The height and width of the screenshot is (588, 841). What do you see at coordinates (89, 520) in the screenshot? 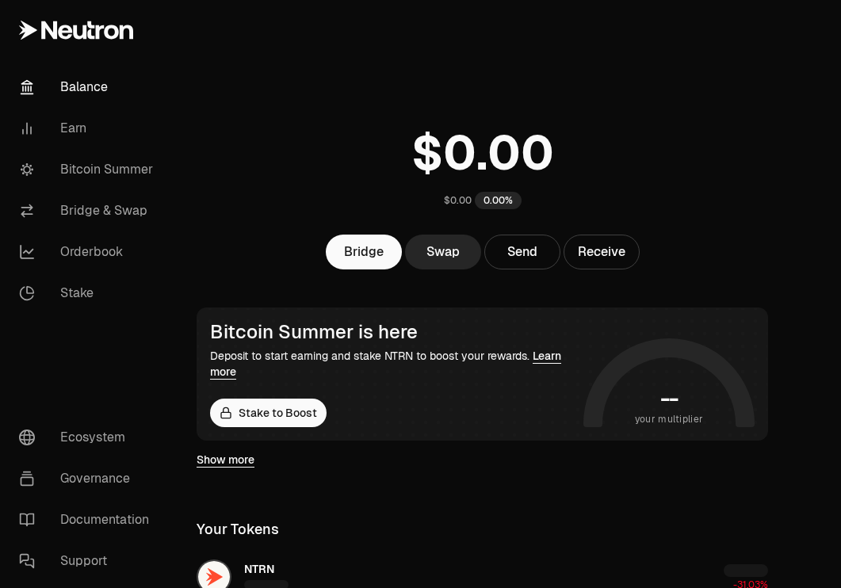
I see `a: Documentation` at bounding box center [89, 520].